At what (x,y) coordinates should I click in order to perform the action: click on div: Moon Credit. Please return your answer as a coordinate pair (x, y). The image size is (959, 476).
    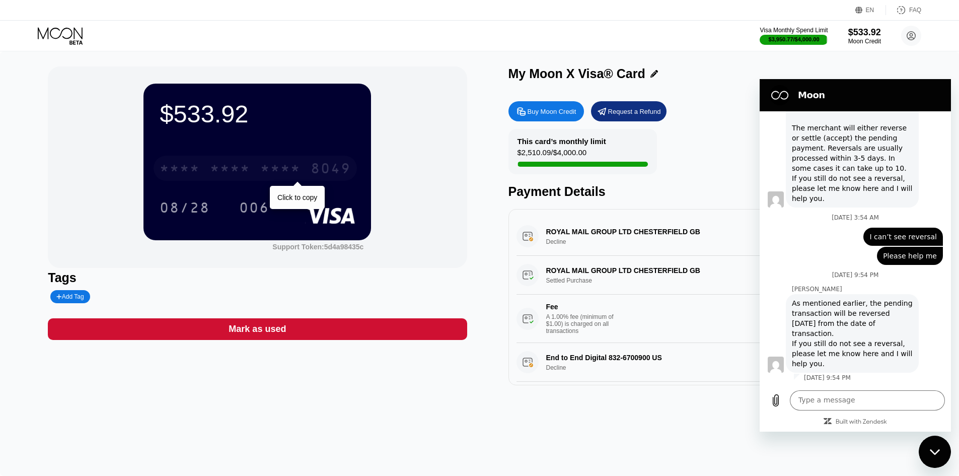
    Looking at the image, I should click on (865, 41).